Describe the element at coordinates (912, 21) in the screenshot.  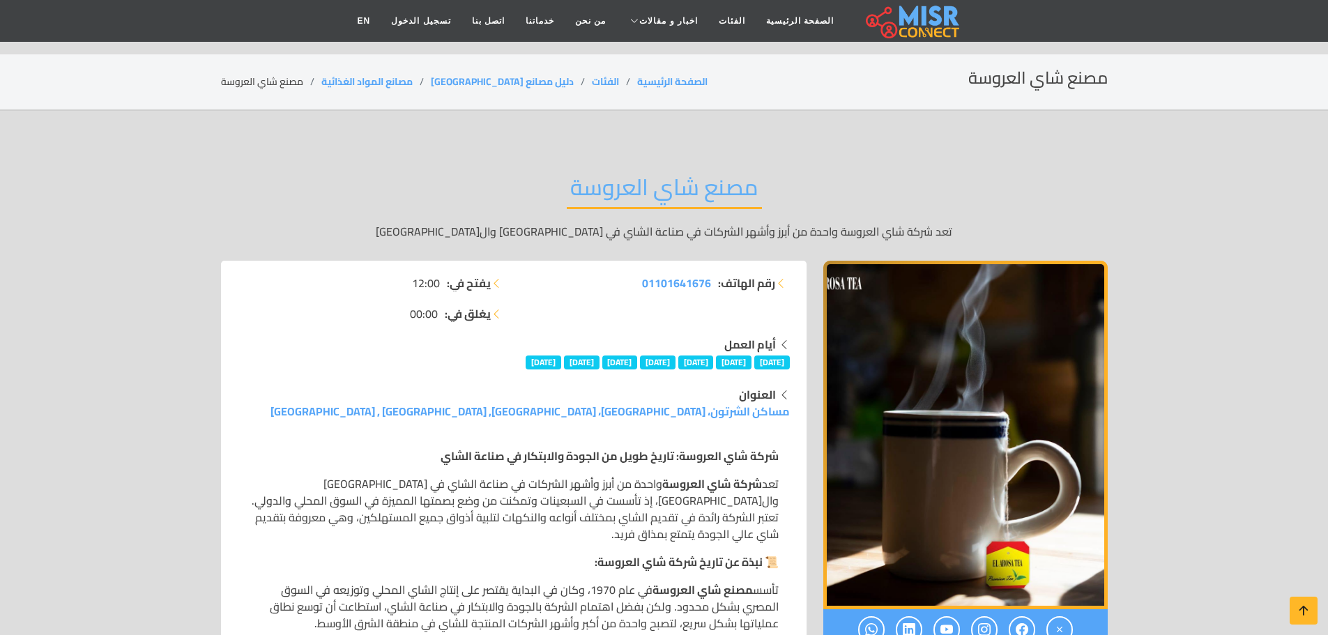
I see `img: main.misr_connect` at that location.